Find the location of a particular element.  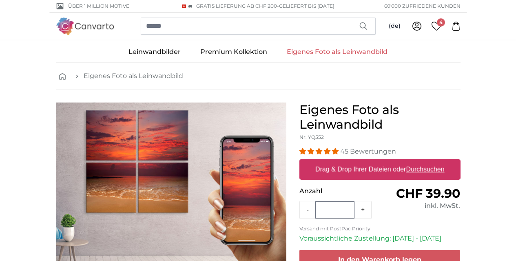

p: Anzahl is located at coordinates (340, 191).